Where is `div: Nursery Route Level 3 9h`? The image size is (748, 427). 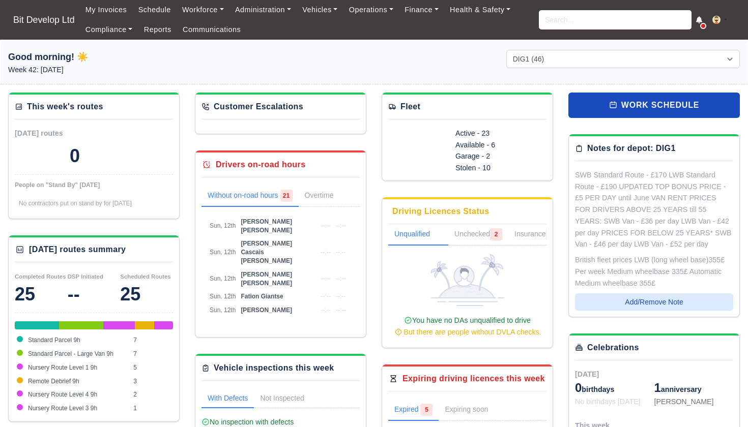
div: Nursery Route Level 3 9h is located at coordinates (170, 326).